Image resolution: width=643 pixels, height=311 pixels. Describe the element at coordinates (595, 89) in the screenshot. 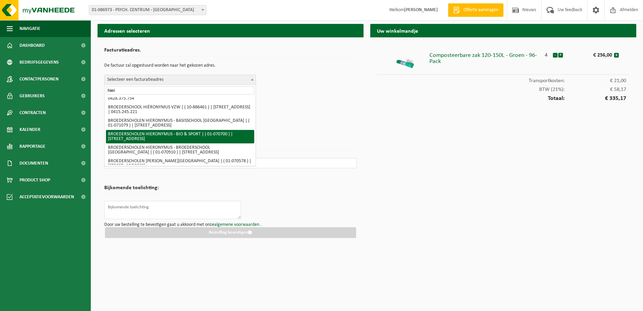

I see `span: € 58,17` at that location.